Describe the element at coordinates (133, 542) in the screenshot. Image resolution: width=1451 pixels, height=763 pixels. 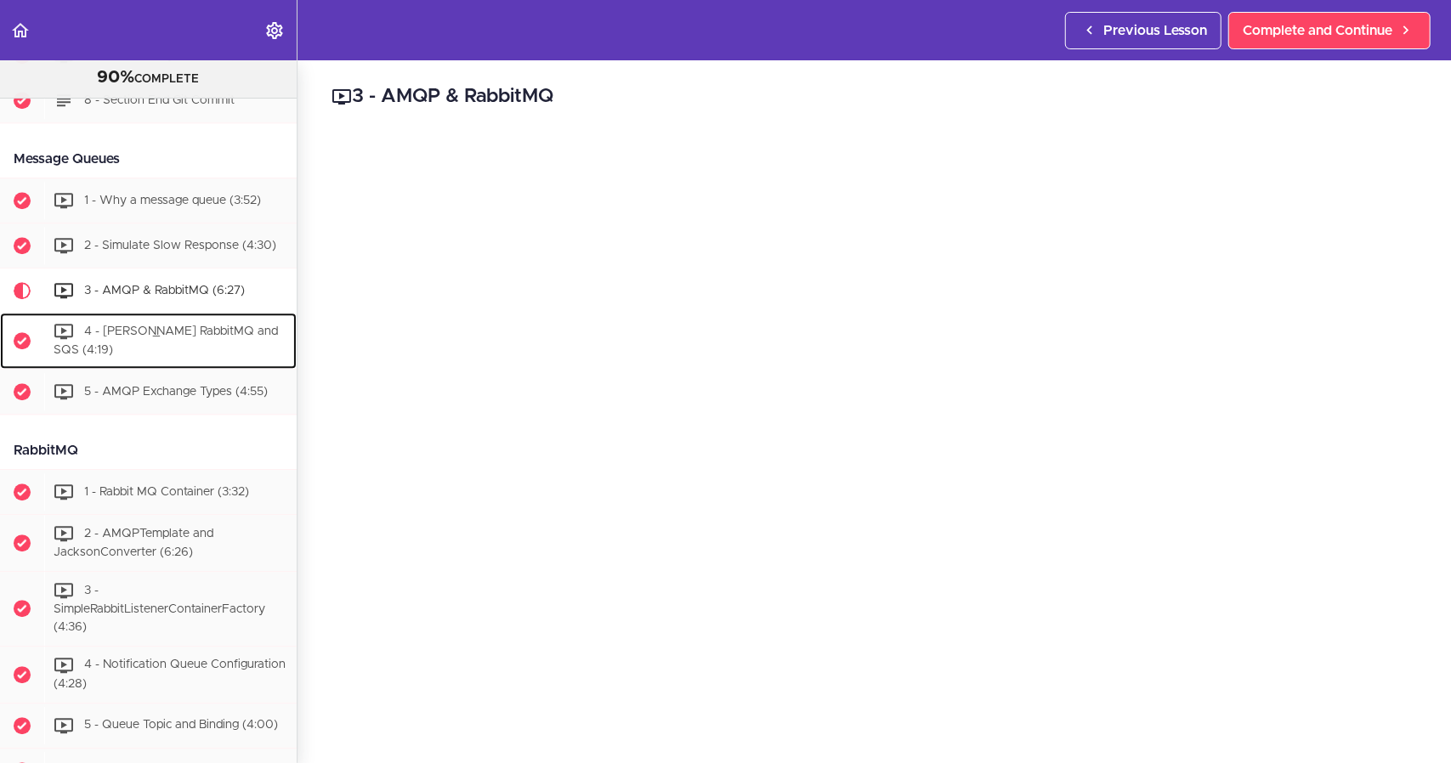
I see `span: 2 - AMQPTemplate and JacksonConverter (6:26)` at that location.